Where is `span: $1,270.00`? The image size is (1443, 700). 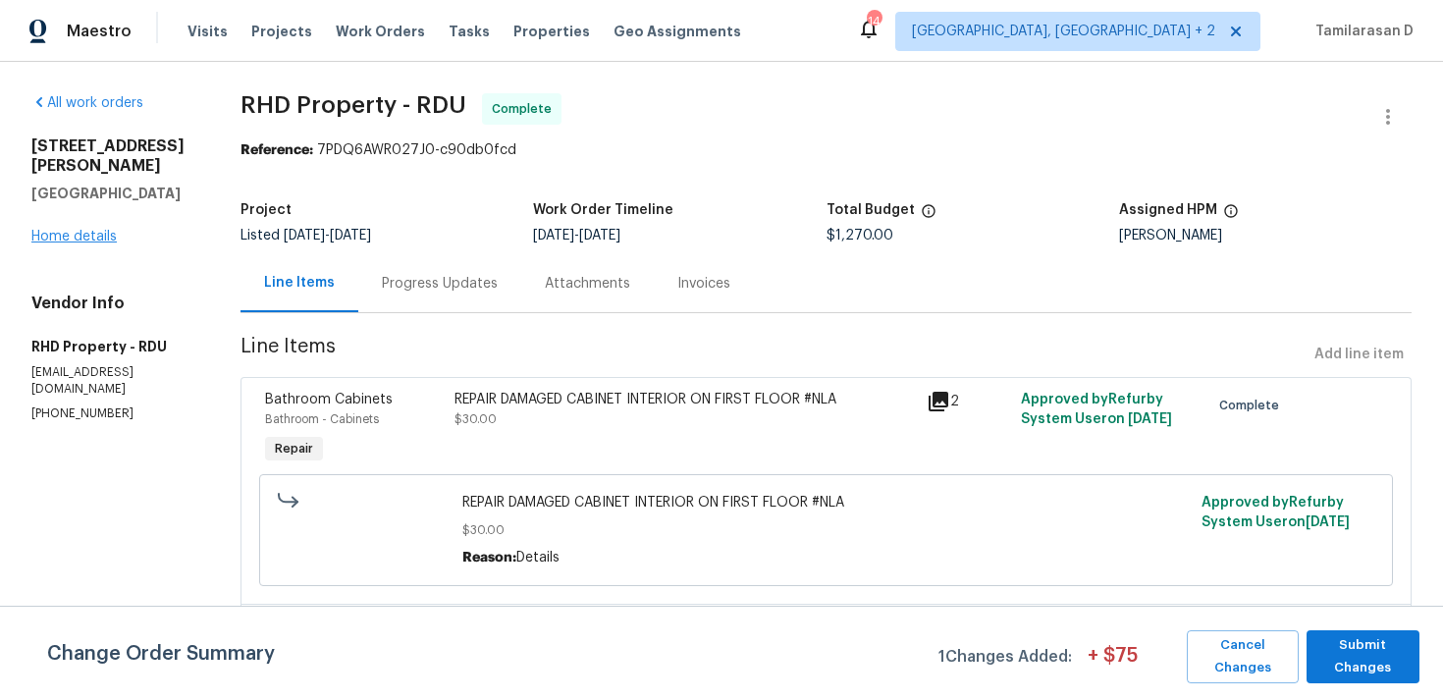 span: $1,270.00 is located at coordinates (860, 236).